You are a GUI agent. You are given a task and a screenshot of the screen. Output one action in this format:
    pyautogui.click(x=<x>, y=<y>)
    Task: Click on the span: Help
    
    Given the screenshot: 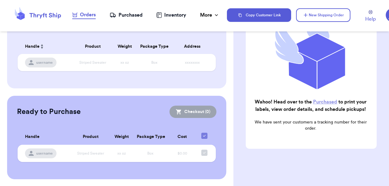 What is the action you would take?
    pyautogui.click(x=370, y=19)
    